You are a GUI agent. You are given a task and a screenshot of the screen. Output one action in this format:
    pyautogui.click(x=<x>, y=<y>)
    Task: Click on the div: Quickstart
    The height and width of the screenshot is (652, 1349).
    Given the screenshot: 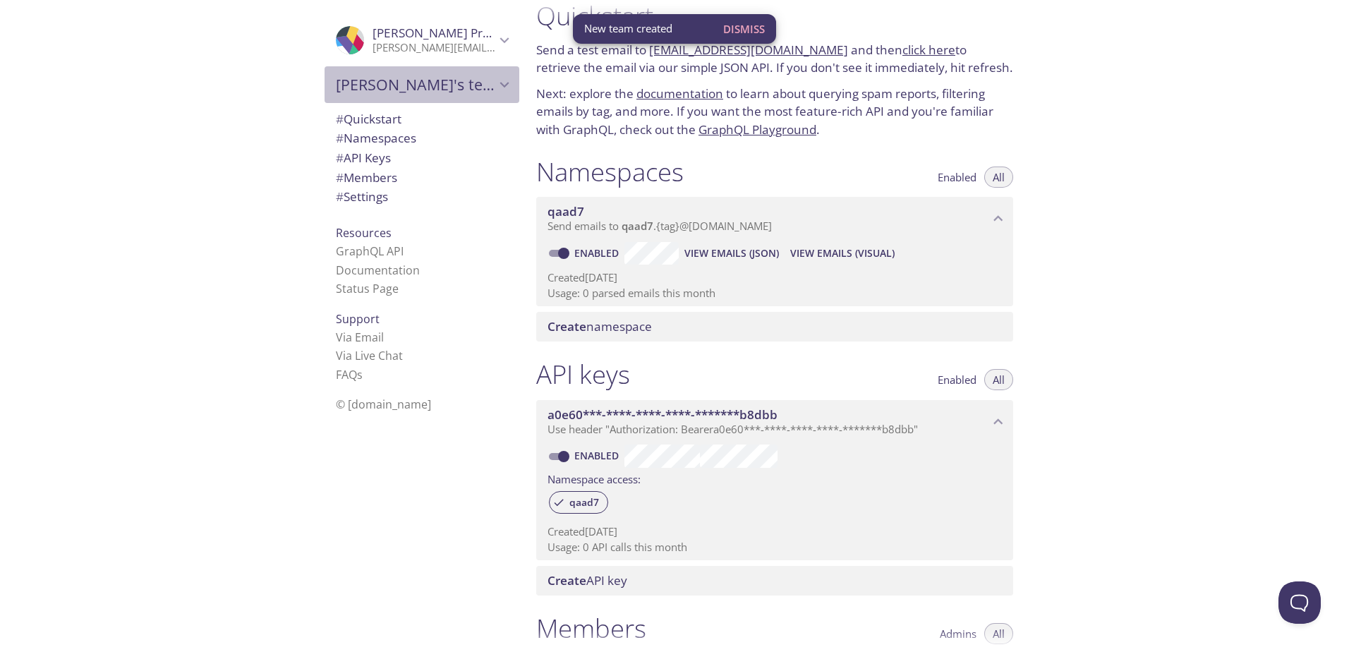 What is the action you would take?
    pyautogui.click(x=422, y=119)
    